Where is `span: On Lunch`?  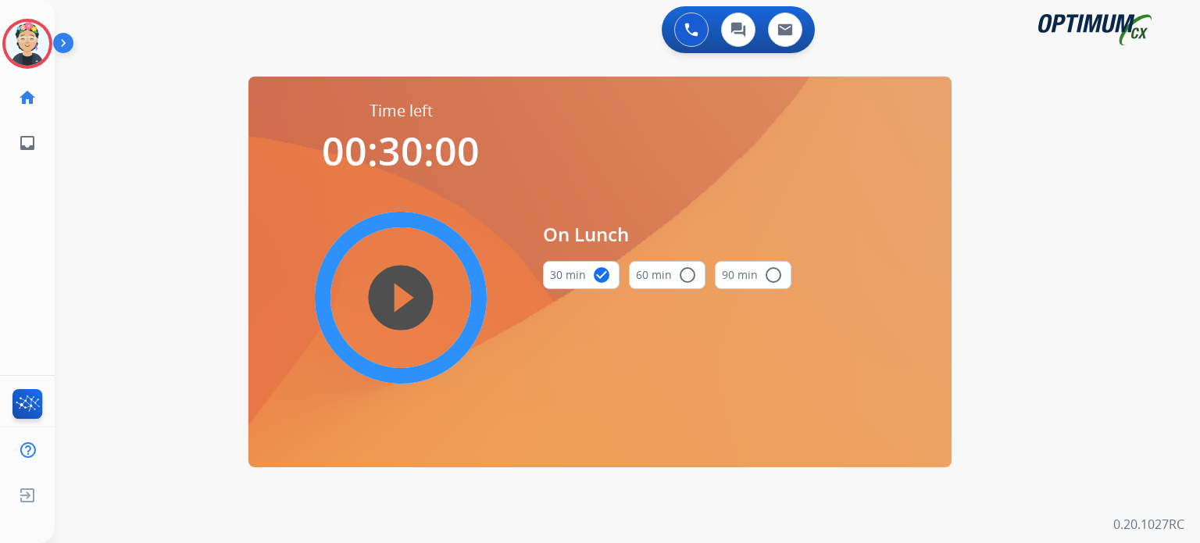 span: On Lunch is located at coordinates (667, 234).